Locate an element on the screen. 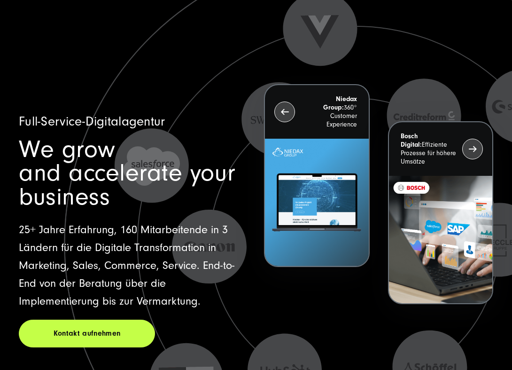  a: Kontakt aufnehmen is located at coordinates (87, 333).